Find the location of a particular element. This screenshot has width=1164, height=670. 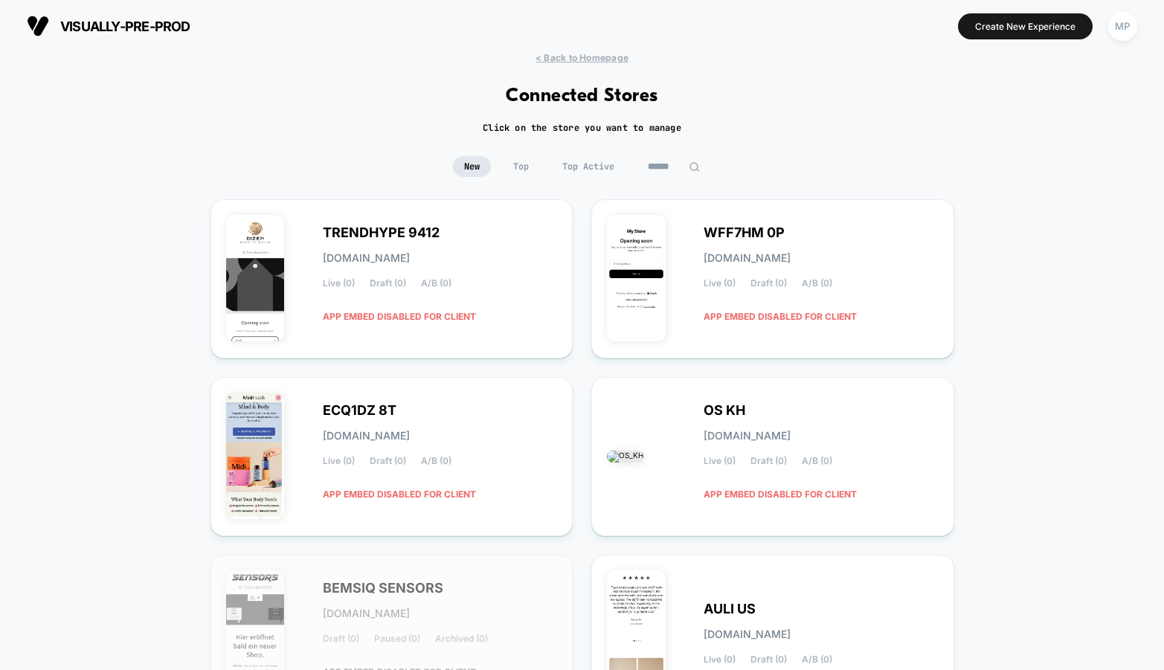

span: ECQ1DZ 8T is located at coordinates (359, 411).